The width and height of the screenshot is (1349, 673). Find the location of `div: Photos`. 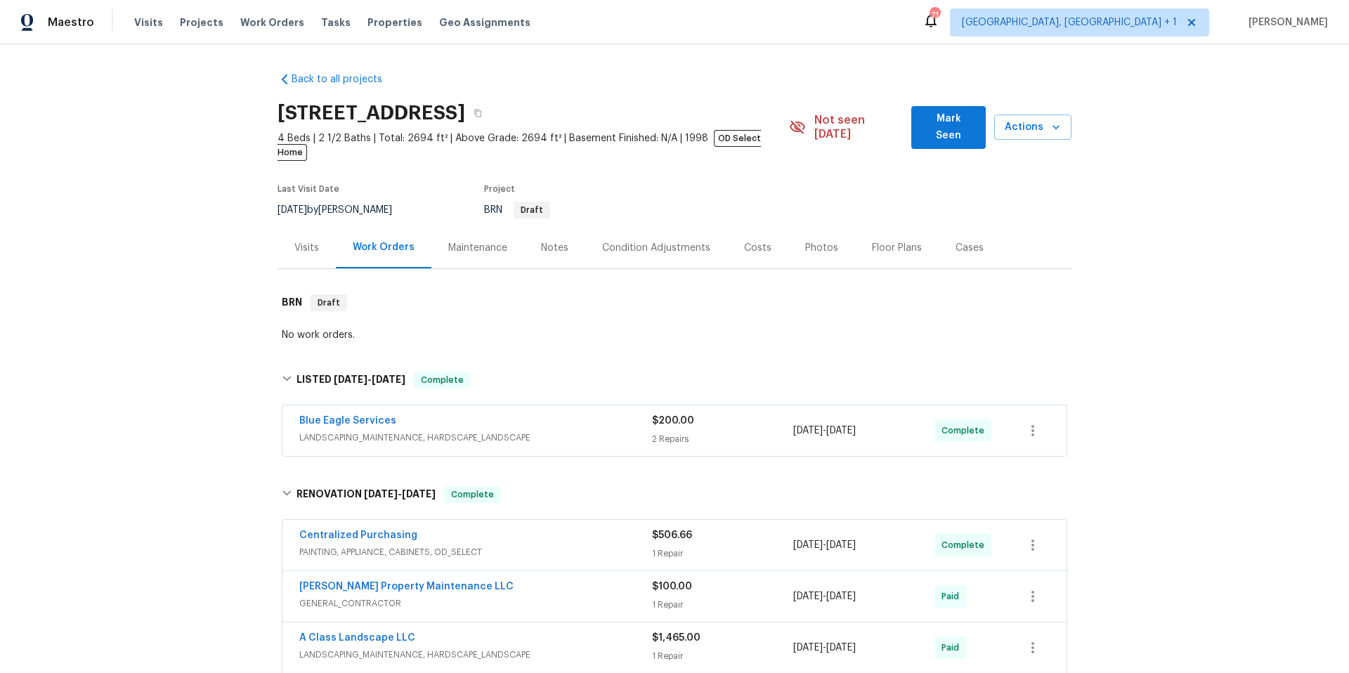

div: Photos is located at coordinates (822, 248).